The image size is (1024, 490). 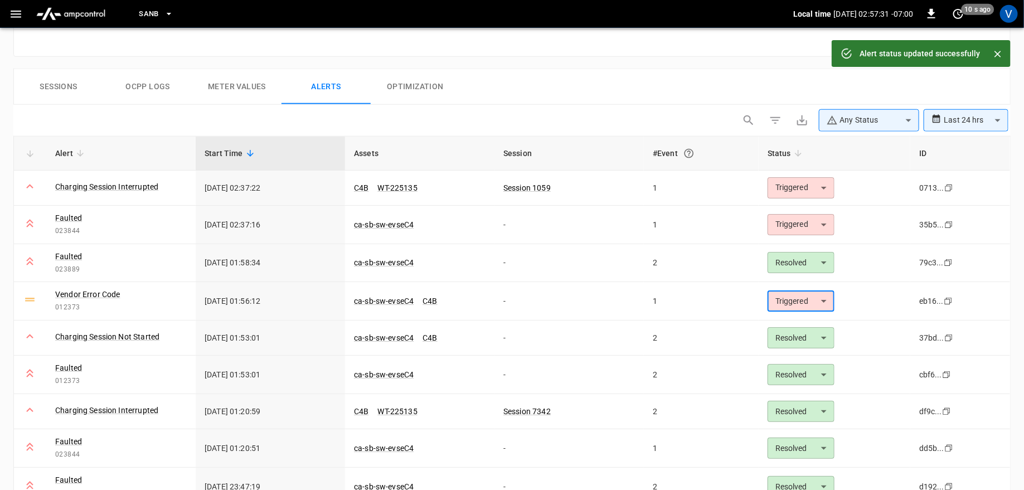 What do you see at coordinates (932, 448) in the screenshot?
I see `div: dd5b...` at bounding box center [932, 448].